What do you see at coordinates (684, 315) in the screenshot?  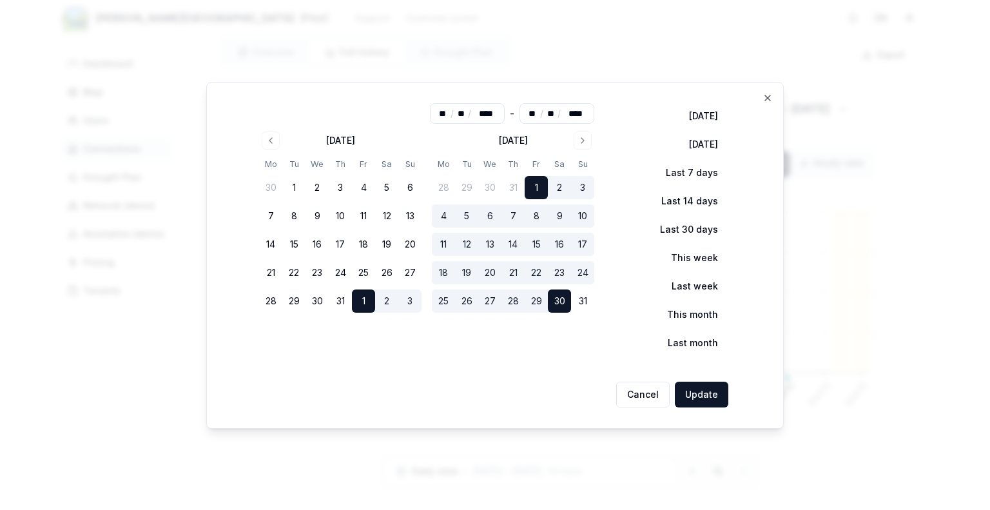 I see `button: This month` at bounding box center [684, 315].